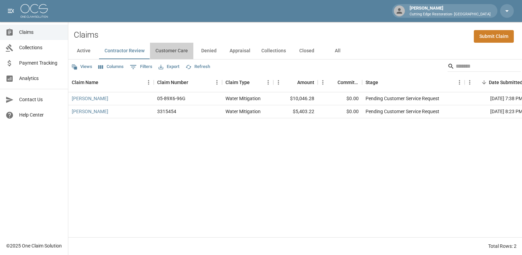  I want to click on div: $5,403.22, so click(295, 112).